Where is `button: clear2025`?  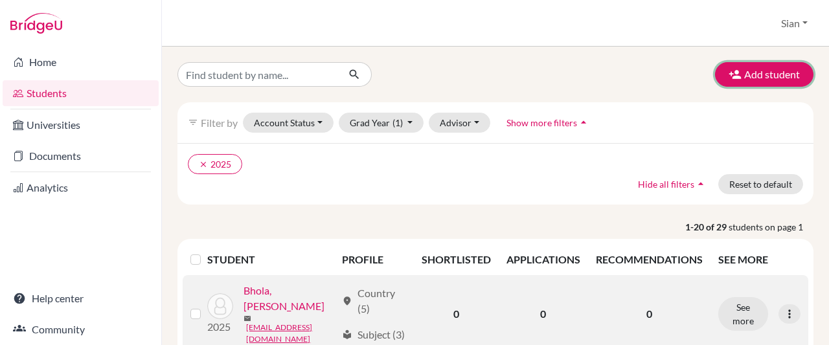
button: clear2025 is located at coordinates (215, 164).